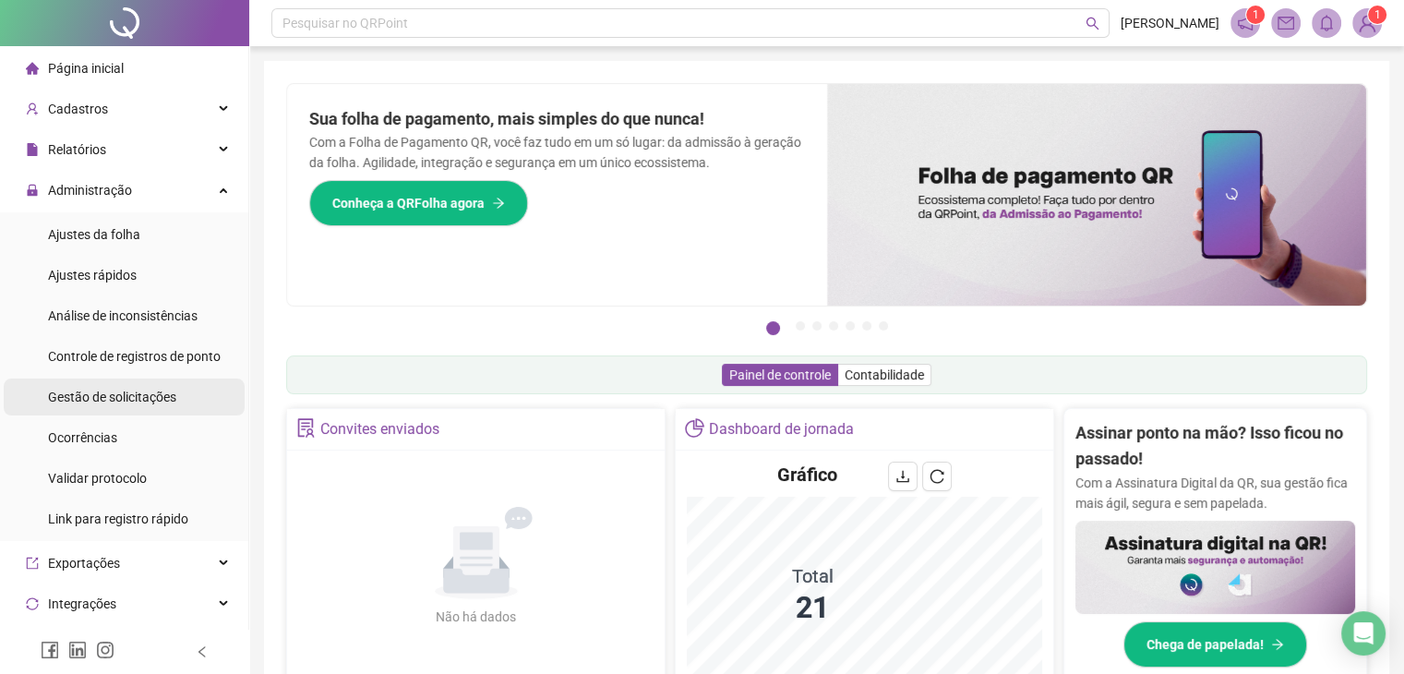 The width and height of the screenshot is (1404, 674). Describe the element at coordinates (32, 68) in the screenshot. I see `span: home` at that location.